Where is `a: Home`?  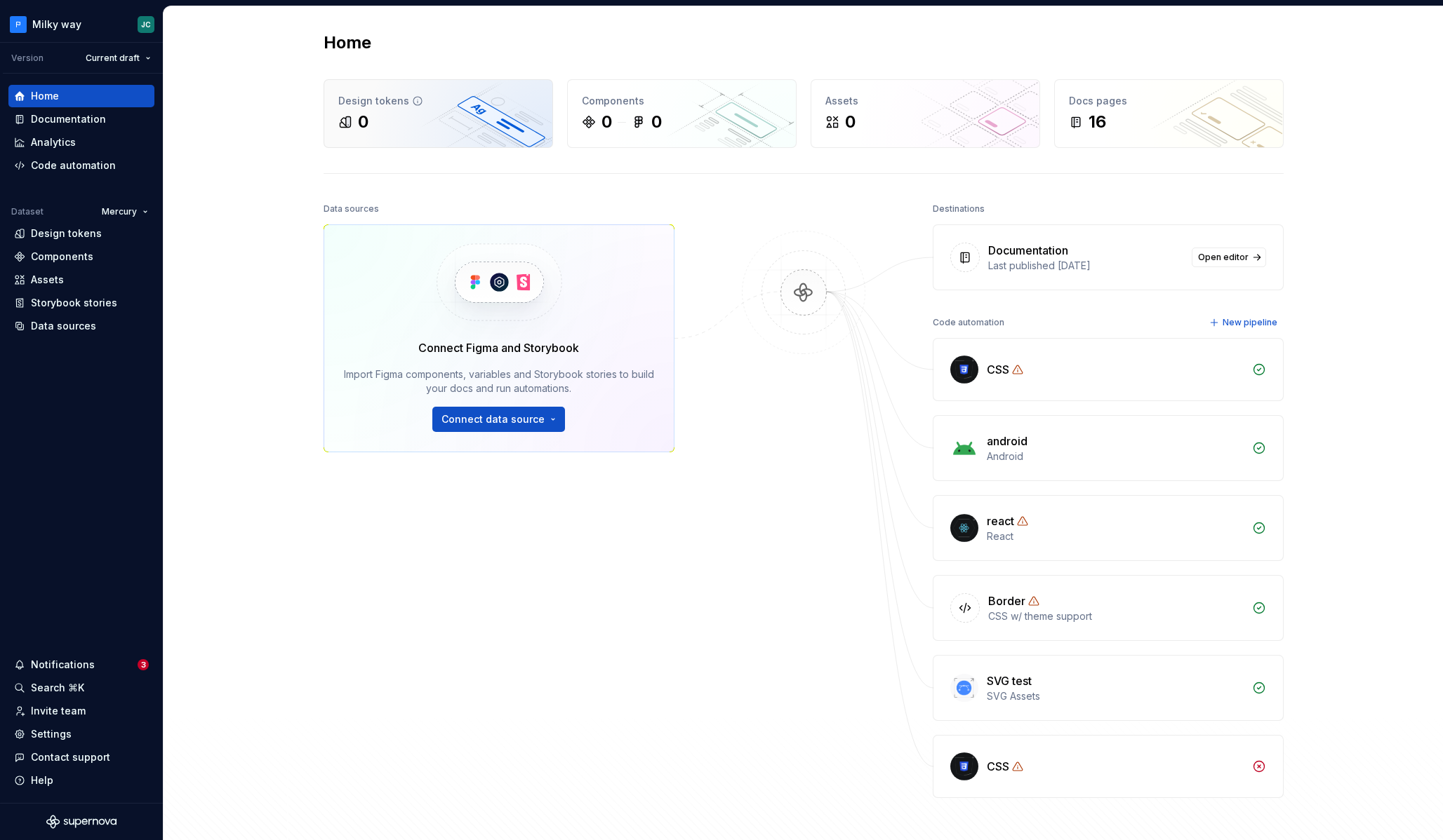
a: Home is located at coordinates (81, 96).